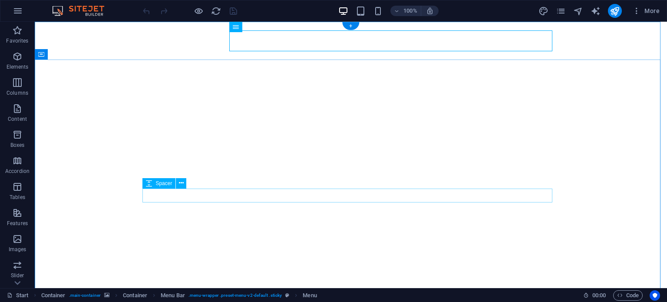 This screenshot has width=667, height=302. I want to click on span: Spacer, so click(164, 183).